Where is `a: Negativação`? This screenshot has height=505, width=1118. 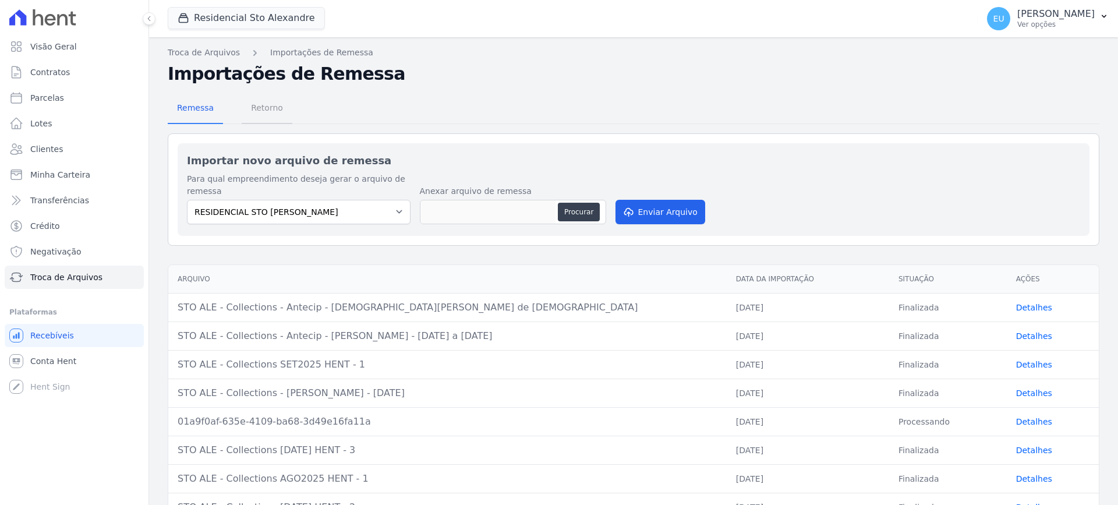 a: Negativação is located at coordinates (74, 252).